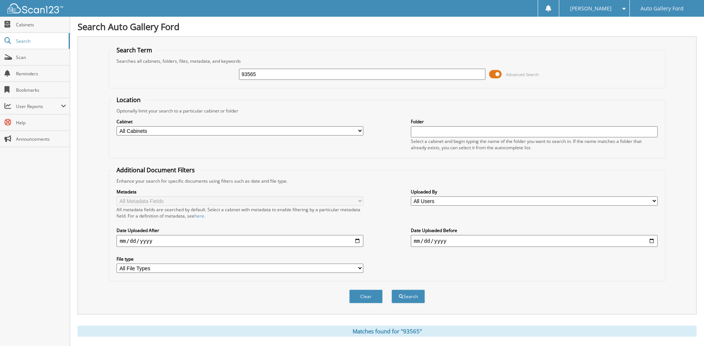  I want to click on img: scan123-logo-white.svg, so click(35, 8).